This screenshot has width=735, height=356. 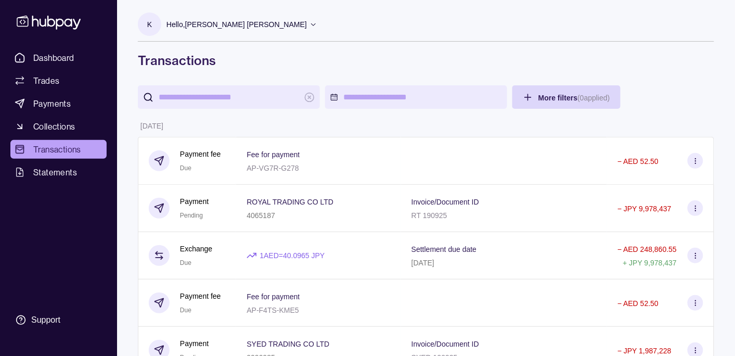 I want to click on p: ROYAL TRADING CO LTD, so click(x=290, y=202).